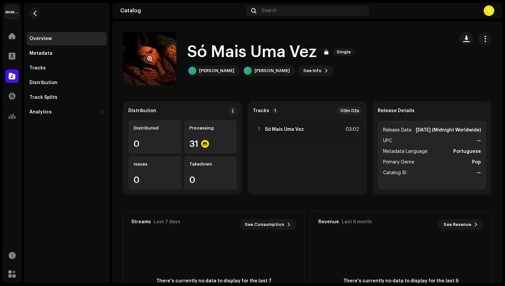 This screenshot has width=505, height=286. Describe the element at coordinates (406, 152) in the screenshot. I see `span: Metadata Language` at that location.